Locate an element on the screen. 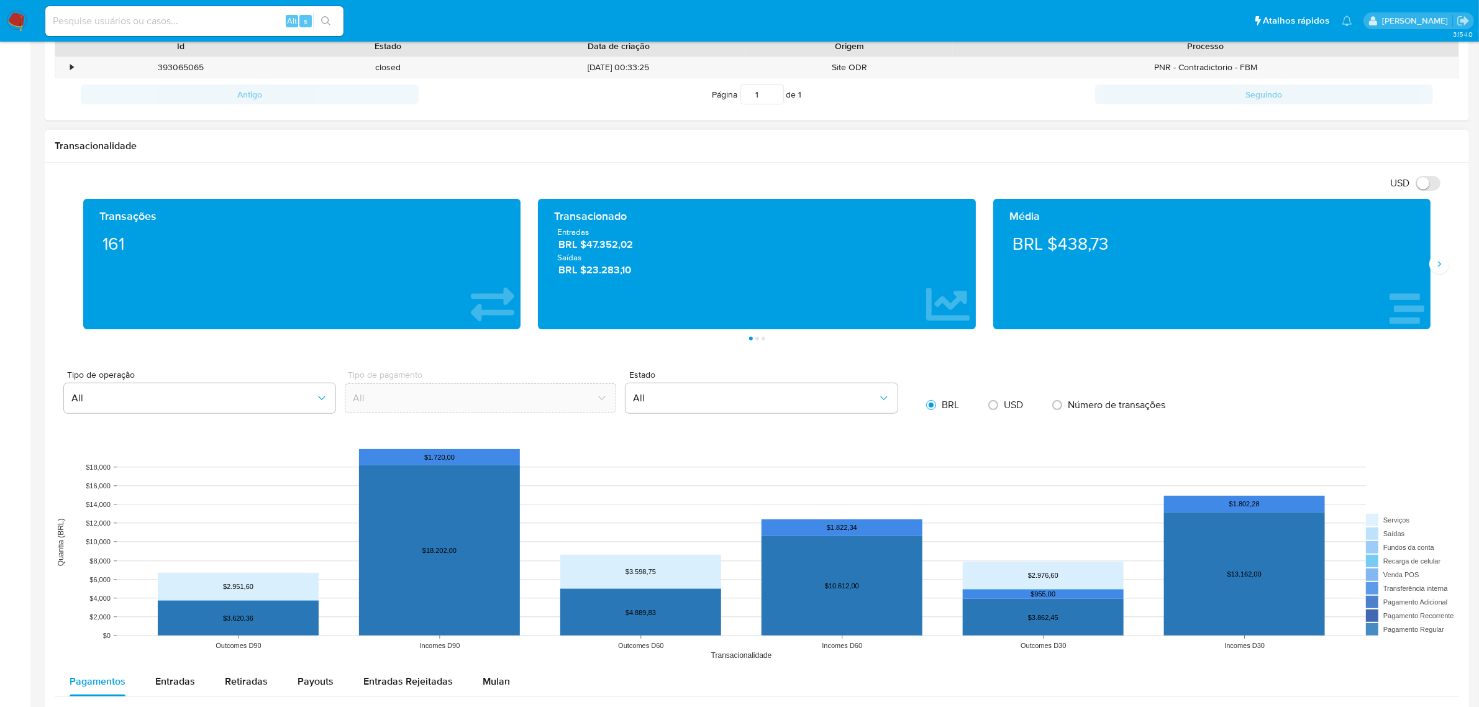 The image size is (1479, 707). div: Site ODR is located at coordinates (849, 67).